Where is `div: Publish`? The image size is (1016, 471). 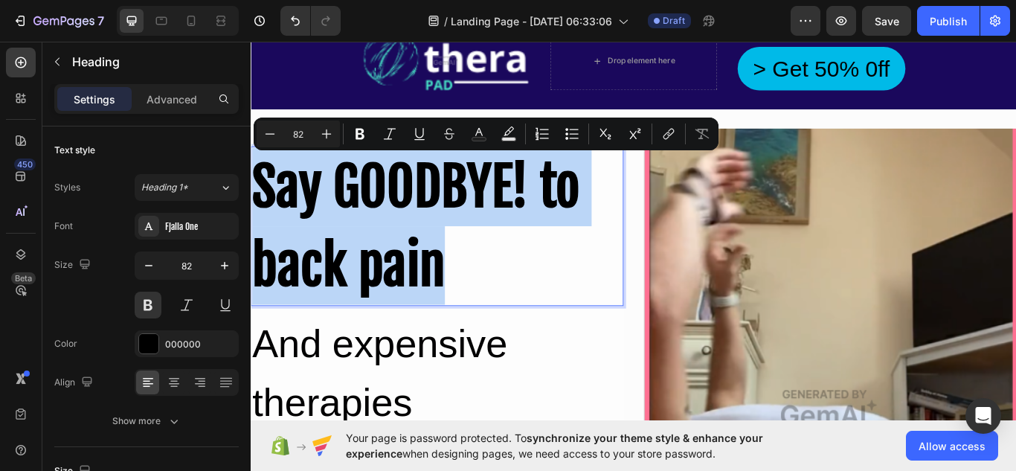 div: Publish is located at coordinates (948, 21).